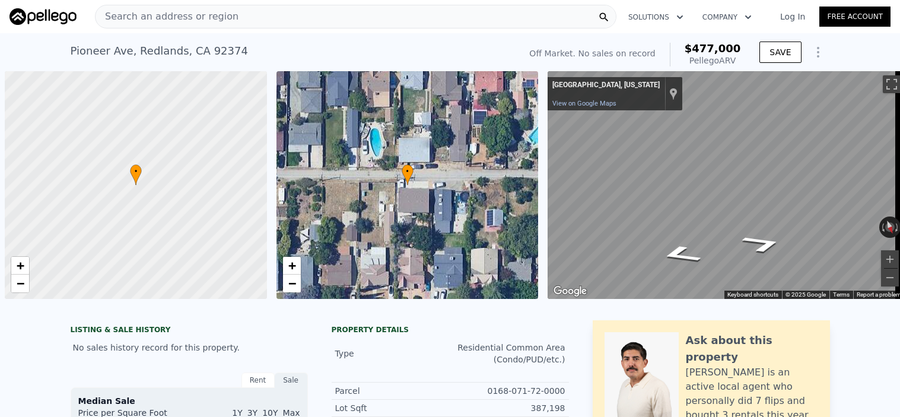  Describe the element at coordinates (584, 103) in the screenshot. I see `a: View on Google Maps` at that location.